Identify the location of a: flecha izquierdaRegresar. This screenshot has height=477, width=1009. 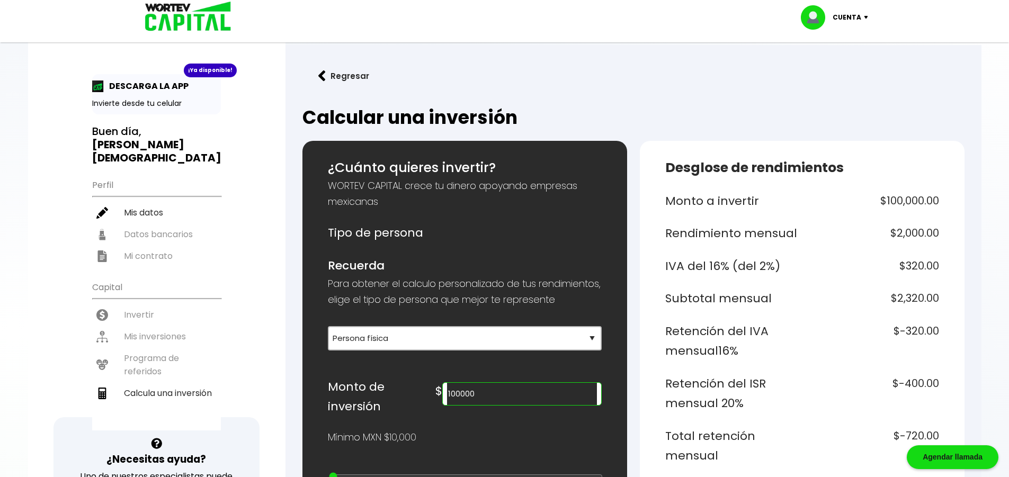
(633, 76).